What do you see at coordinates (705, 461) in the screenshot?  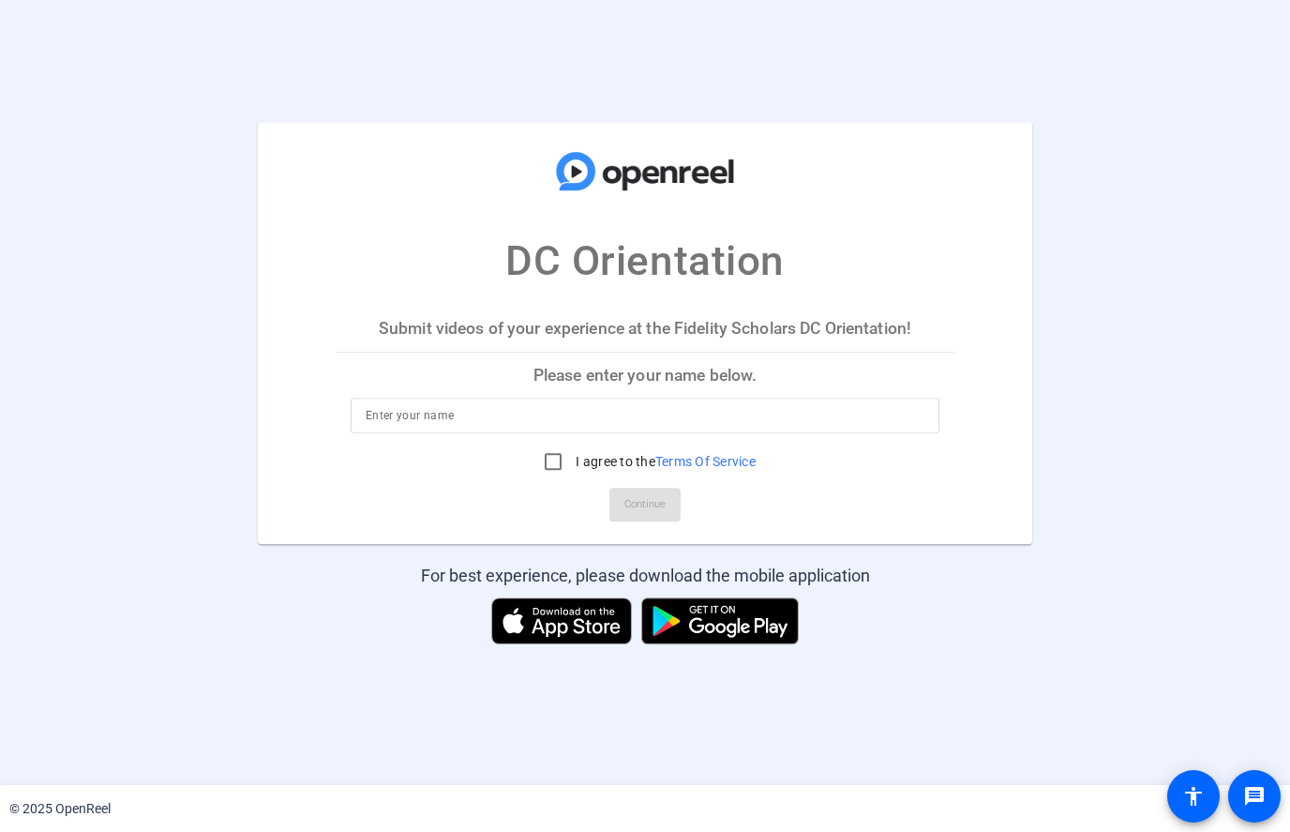 I see `a: Terms Of Service` at bounding box center [705, 461].